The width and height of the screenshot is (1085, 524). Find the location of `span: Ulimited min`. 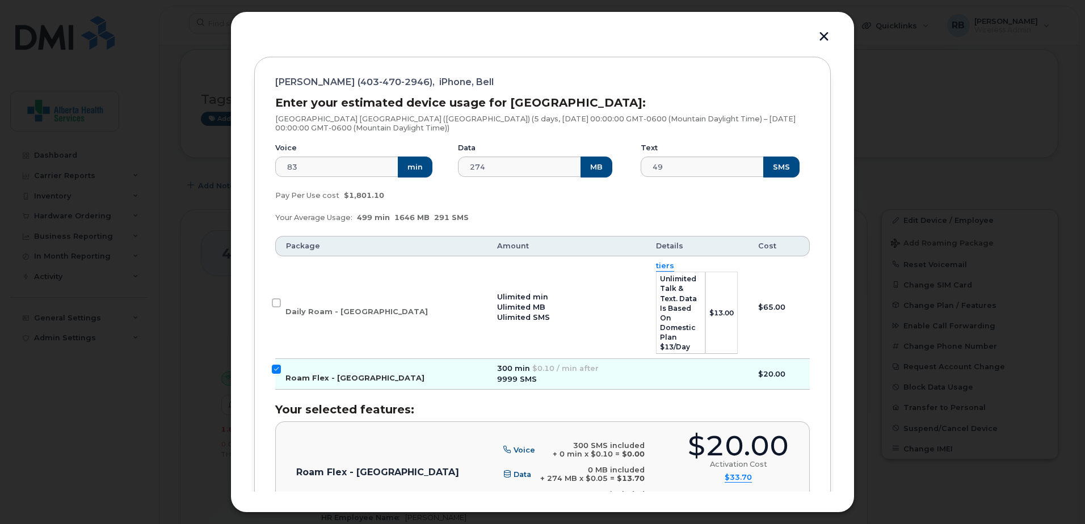

span: Ulimited min is located at coordinates (523, 297).